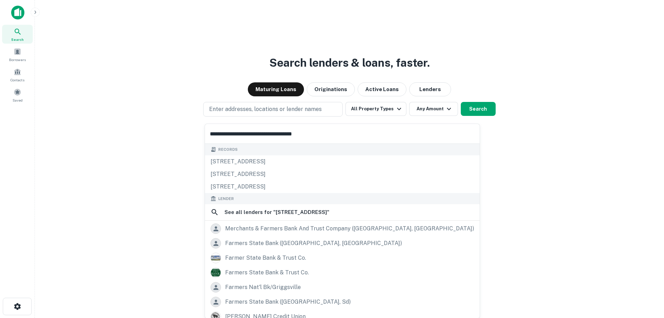  Describe the element at coordinates (350, 63) in the screenshot. I see `h3: Search lenders & loans, faster.` at that location.